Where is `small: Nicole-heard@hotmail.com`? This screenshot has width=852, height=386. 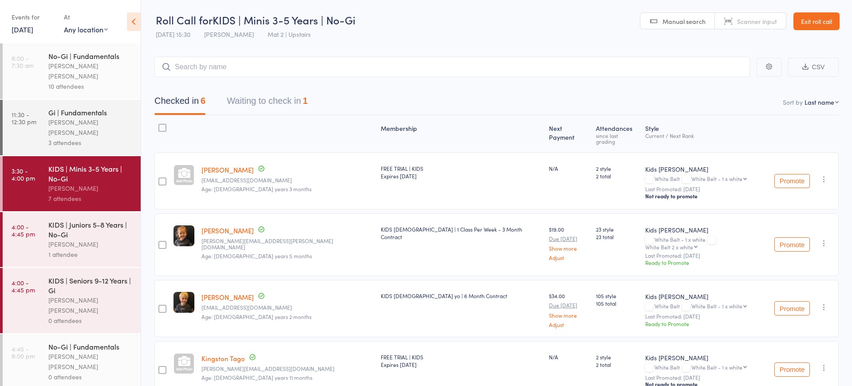
small: Nicole-heard@hotmail.com is located at coordinates (287, 369).